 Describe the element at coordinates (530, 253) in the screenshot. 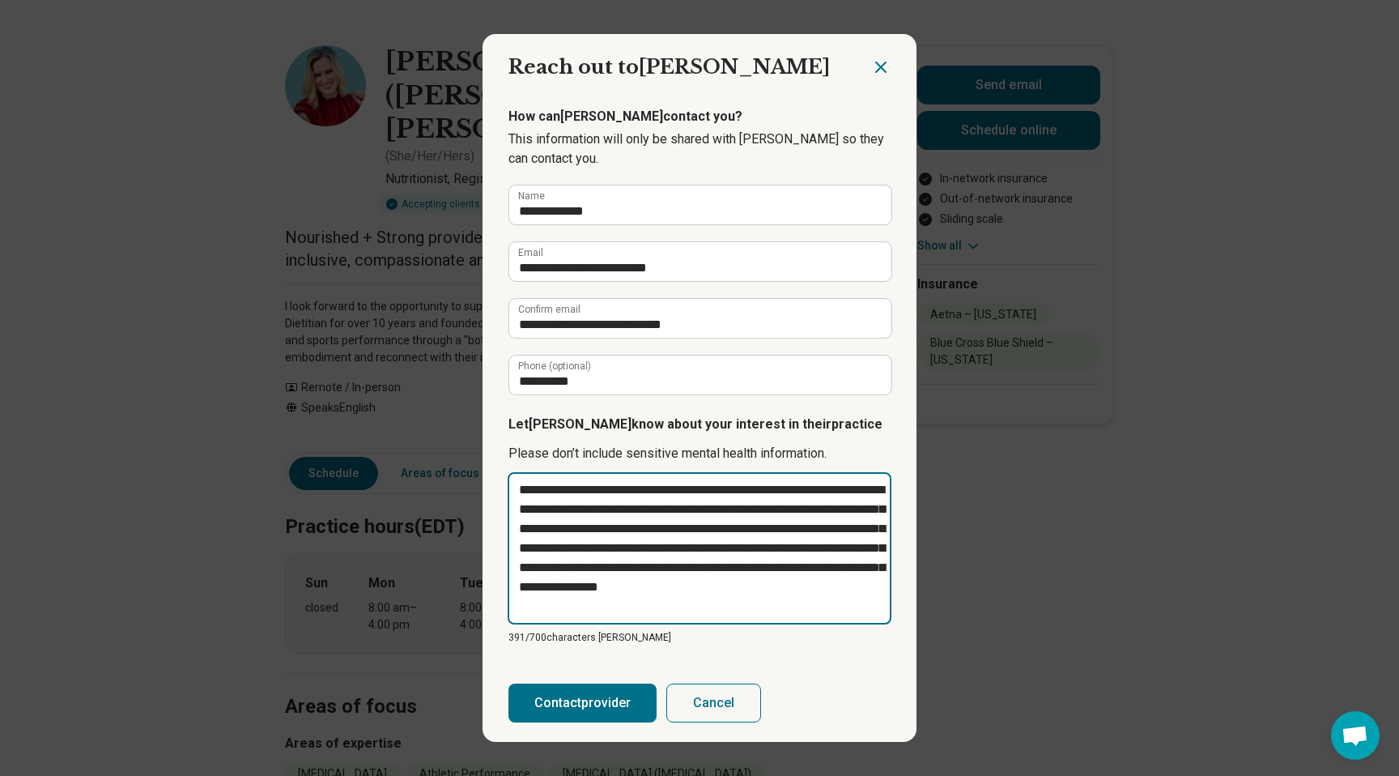

I see `label: Email` at that location.